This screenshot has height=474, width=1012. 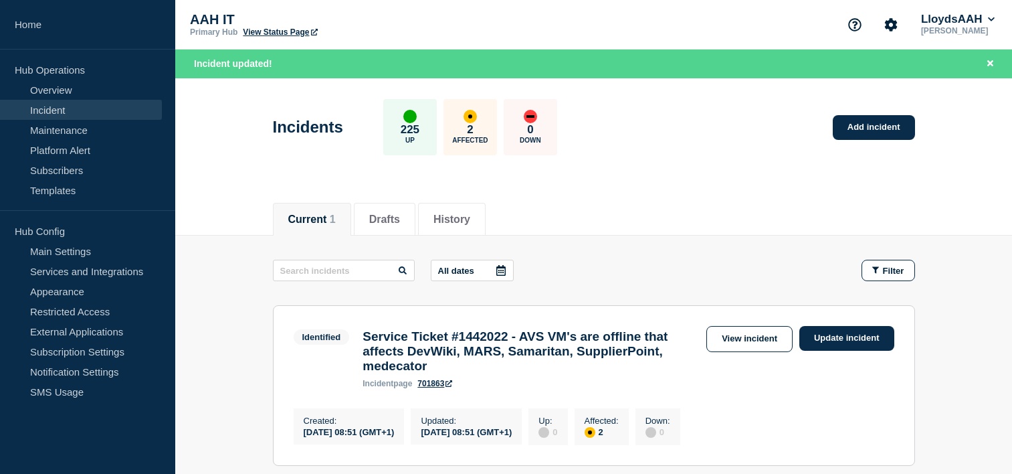 I want to click on h1: Incidents, so click(x=308, y=127).